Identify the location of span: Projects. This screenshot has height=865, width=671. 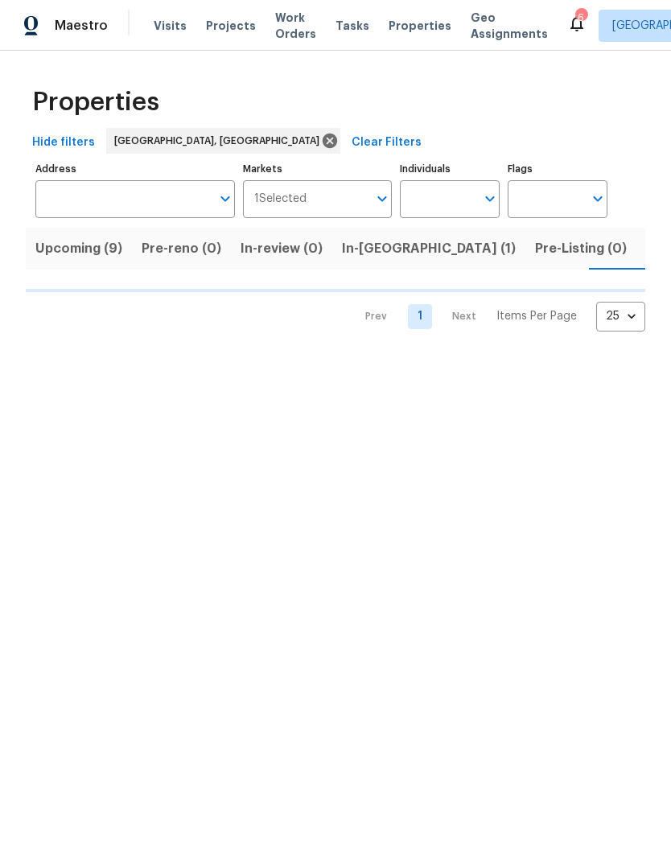
(231, 26).